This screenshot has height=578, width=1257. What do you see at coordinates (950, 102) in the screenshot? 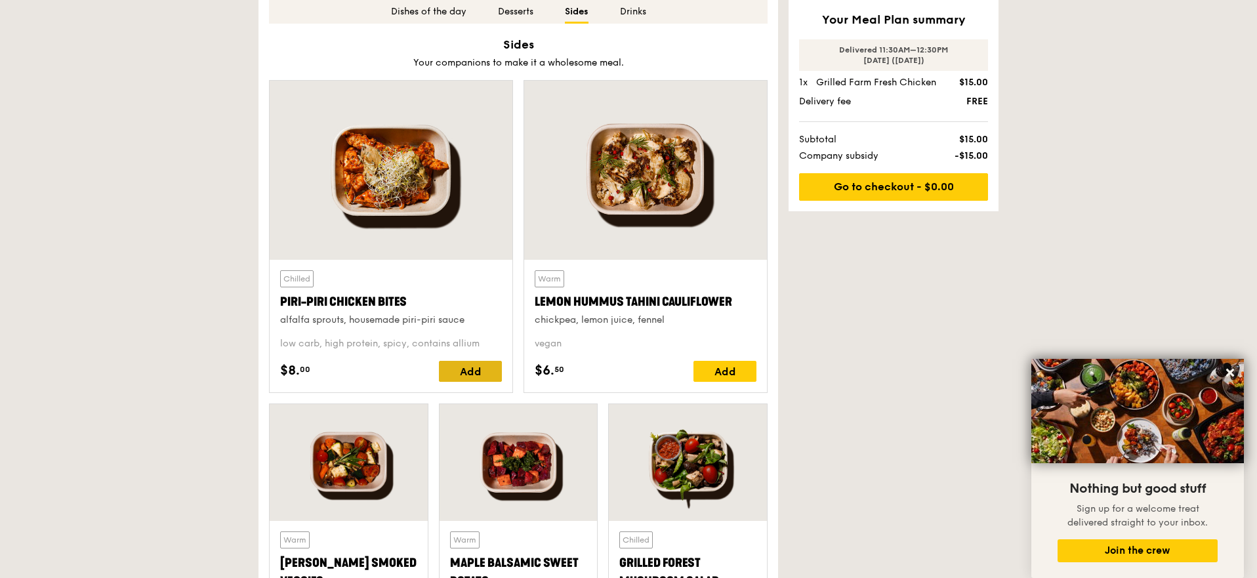
I see `span: FREE` at bounding box center [950, 102].